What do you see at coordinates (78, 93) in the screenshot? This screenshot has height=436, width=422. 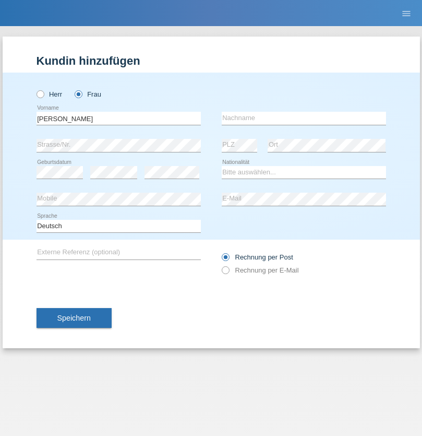 I see `input: Frau` at bounding box center [78, 93].